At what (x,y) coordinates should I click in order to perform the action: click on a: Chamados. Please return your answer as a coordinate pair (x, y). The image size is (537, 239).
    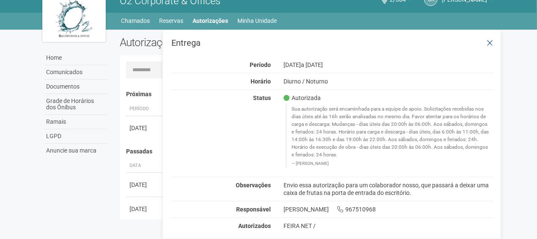
    Looking at the image, I should click on (136, 21).